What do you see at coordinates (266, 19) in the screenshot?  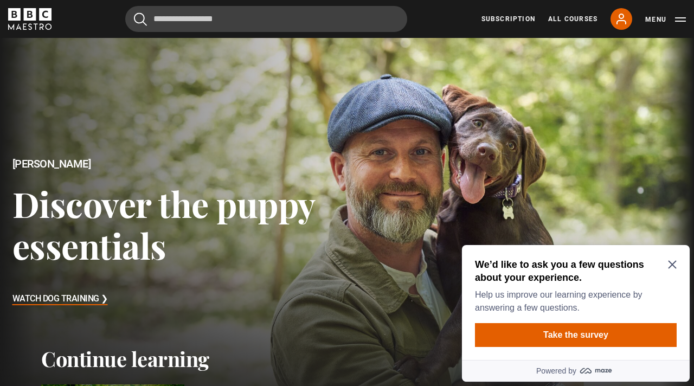 I see `input: Search` at bounding box center [266, 19].